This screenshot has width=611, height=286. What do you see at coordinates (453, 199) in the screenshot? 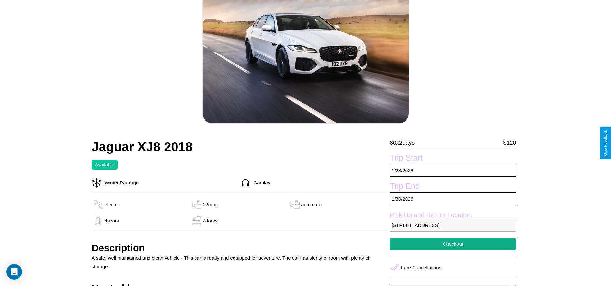
I see `p: 1 / 30 / 2026` at bounding box center [453, 199].